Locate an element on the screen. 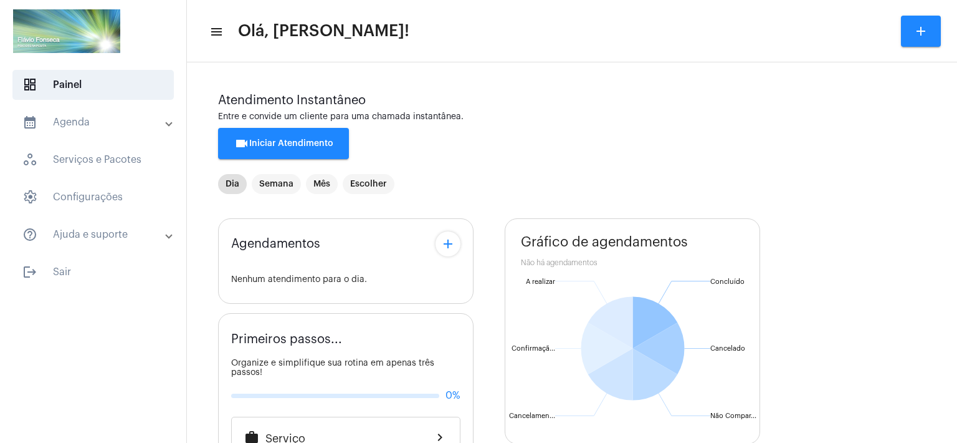 The image size is (957, 443). mat-panel-title: Ajuda e suporte is located at coordinates (94, 234).